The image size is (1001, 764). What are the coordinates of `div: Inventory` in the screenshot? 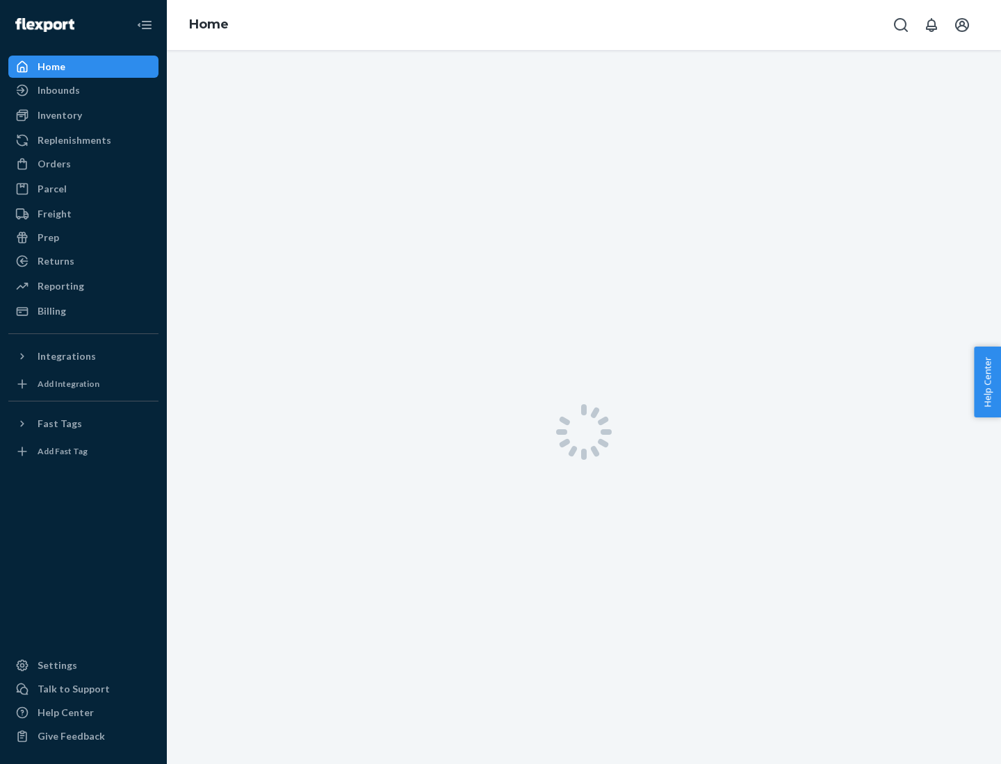 It's located at (60, 115).